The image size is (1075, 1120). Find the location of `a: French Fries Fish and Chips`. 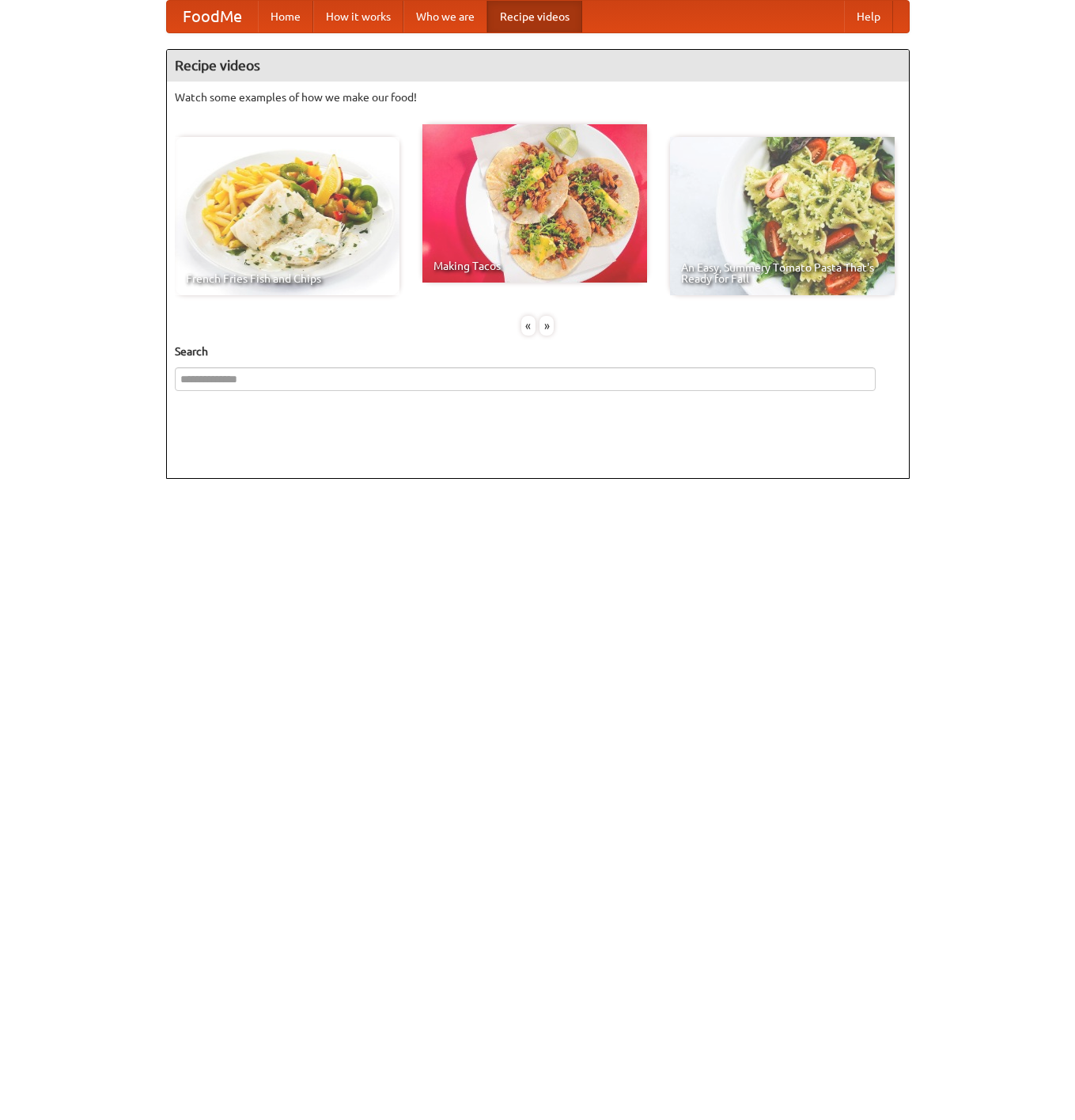

a: French Fries Fish and Chips is located at coordinates (287, 216).